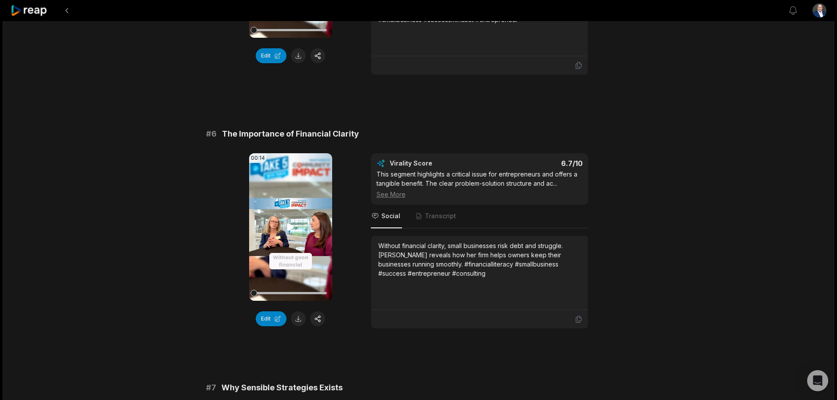 The width and height of the screenshot is (837, 400). What do you see at coordinates (818, 381) in the screenshot?
I see `div: Open Intercom Messenger` at bounding box center [818, 381].